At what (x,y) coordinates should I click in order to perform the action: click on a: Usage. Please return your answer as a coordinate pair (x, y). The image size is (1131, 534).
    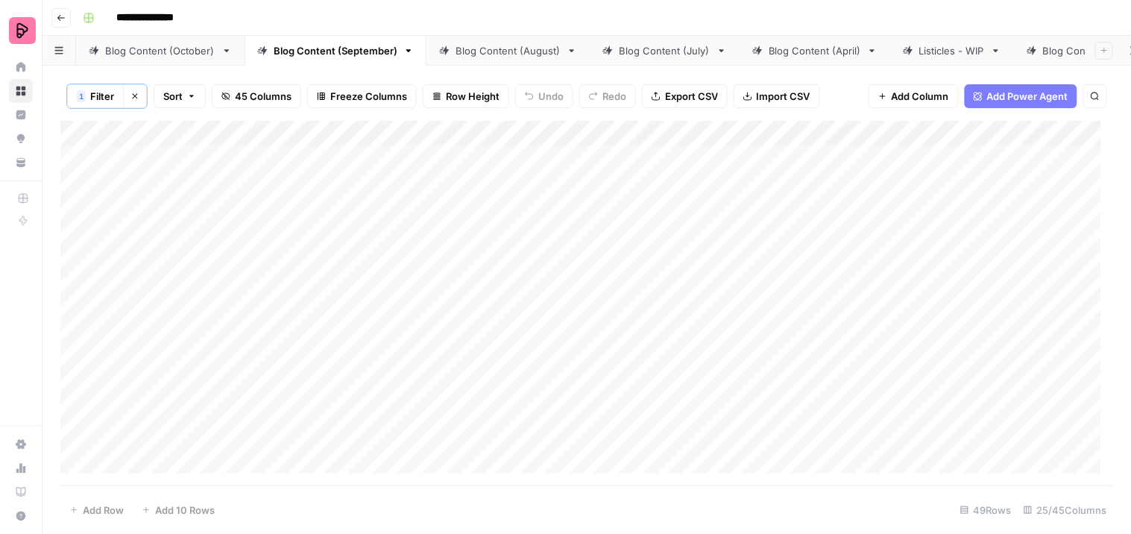
    Looking at the image, I should click on (21, 468).